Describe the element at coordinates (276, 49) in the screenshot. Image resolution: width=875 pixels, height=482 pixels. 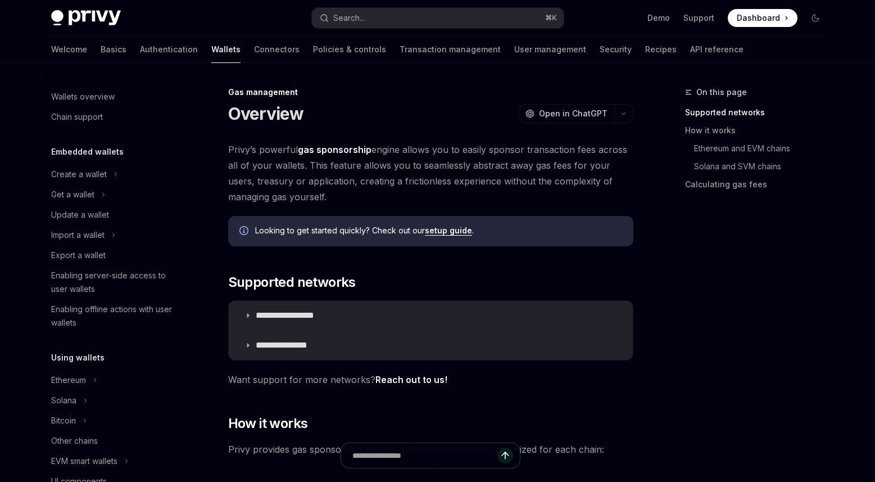
I see `a: Connectors` at that location.